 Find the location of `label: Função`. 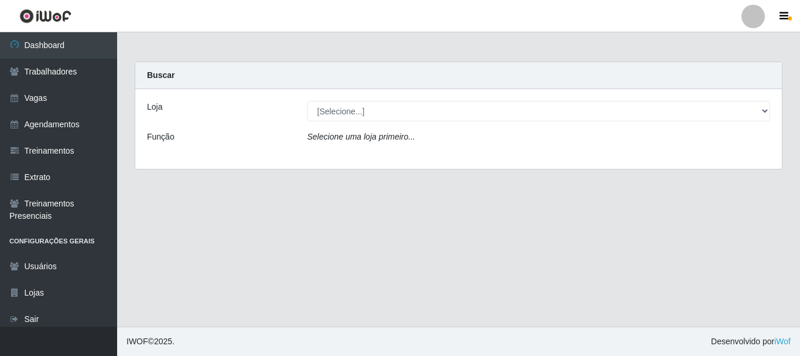

label: Função is located at coordinates (161, 136).